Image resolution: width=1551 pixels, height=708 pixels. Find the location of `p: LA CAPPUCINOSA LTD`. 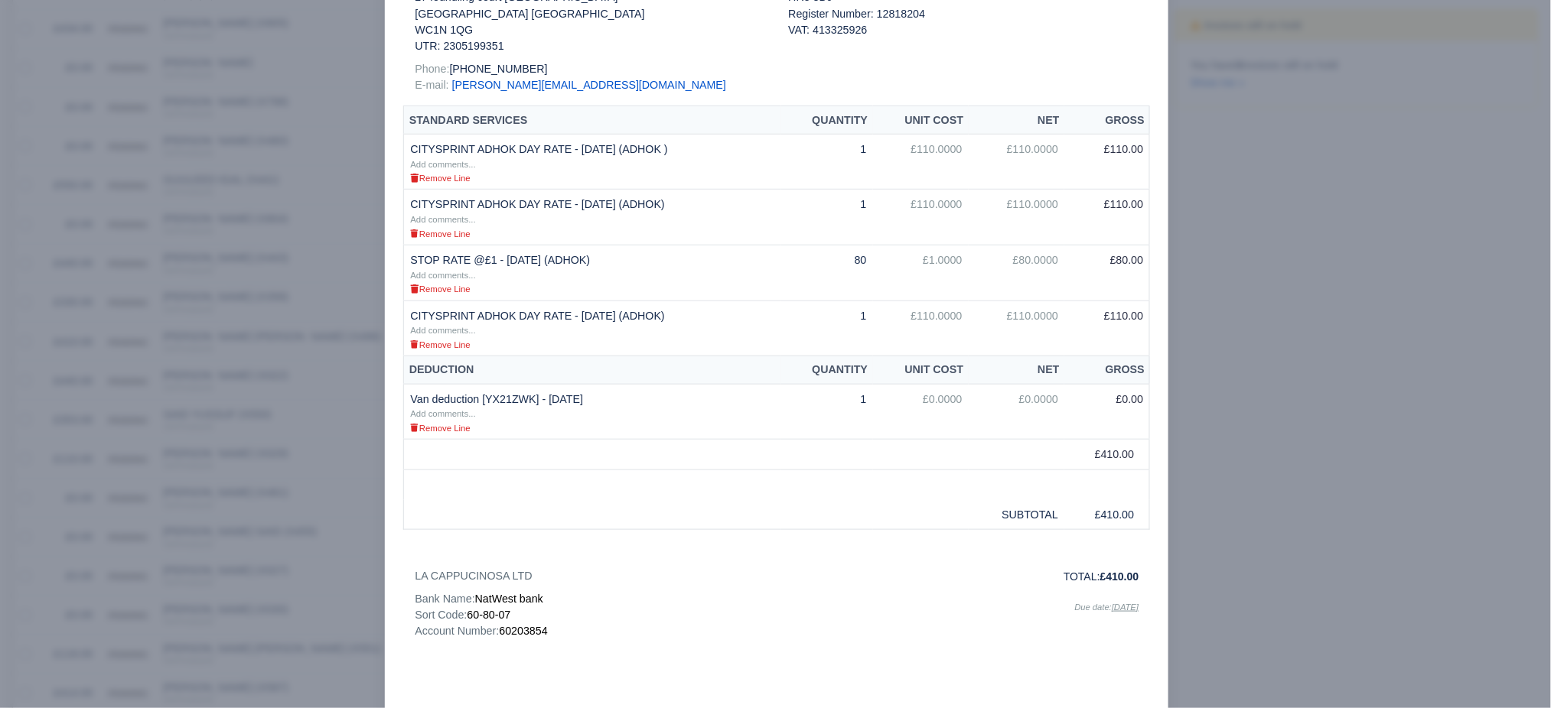

p: LA CAPPUCINOSA LTD is located at coordinates (590, 576).